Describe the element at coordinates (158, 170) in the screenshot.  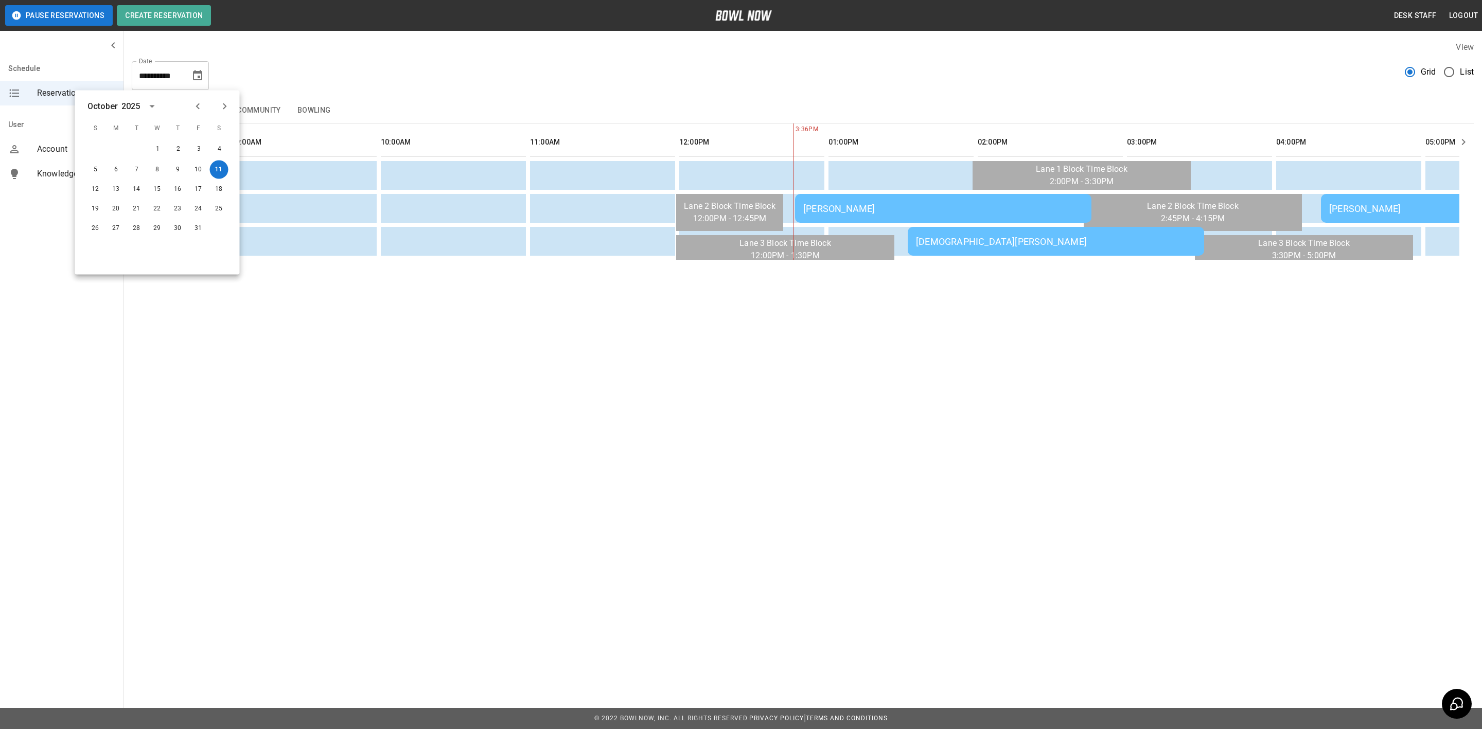
I see `button: Oct 8, 2025` at that location.